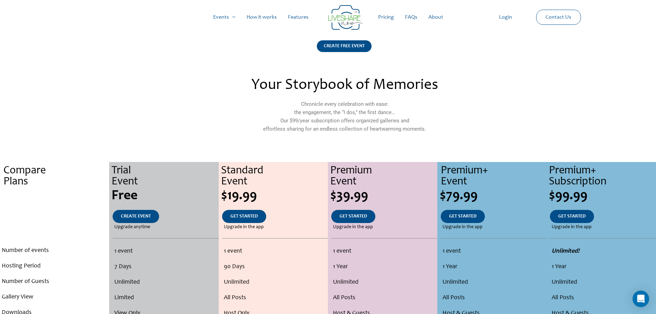 The height and width of the screenshot is (314, 656). Describe the element at coordinates (298, 17) in the screenshot. I see `a: Features` at that location.